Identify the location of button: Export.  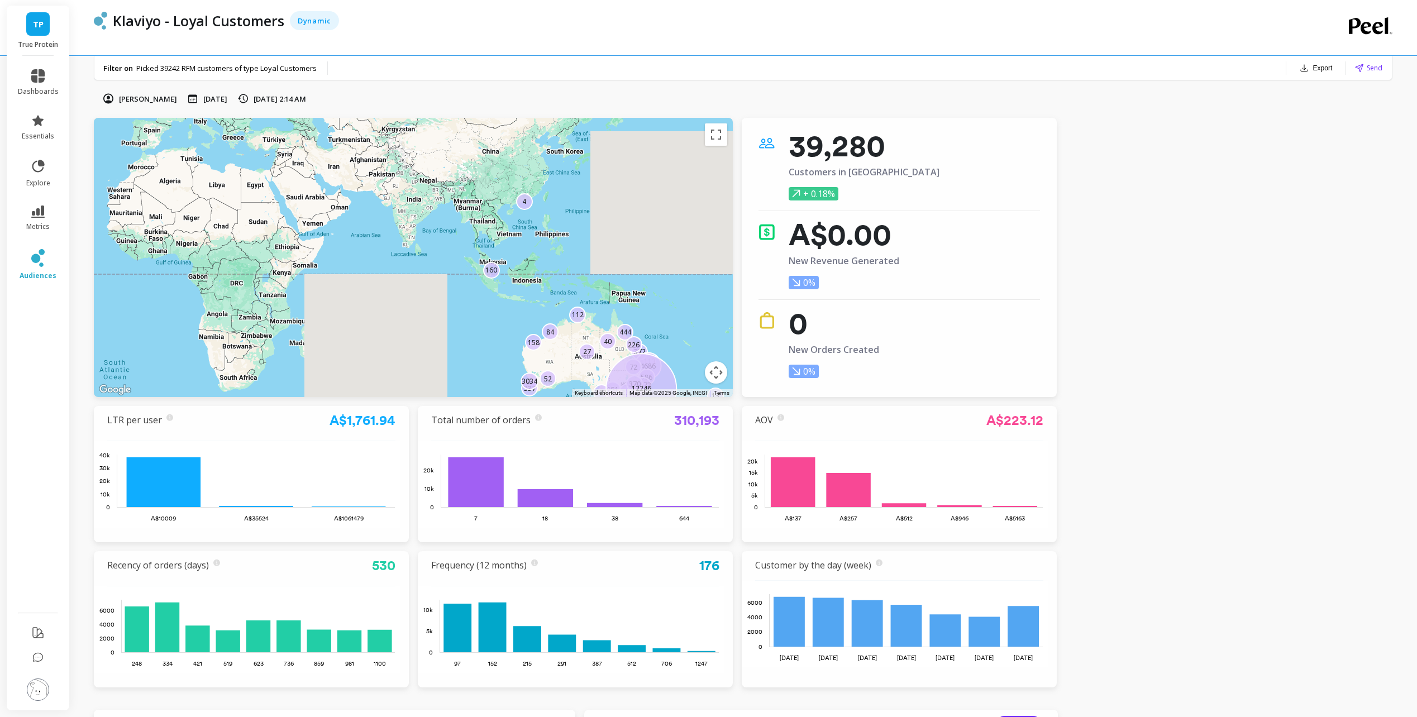
(1316, 68).